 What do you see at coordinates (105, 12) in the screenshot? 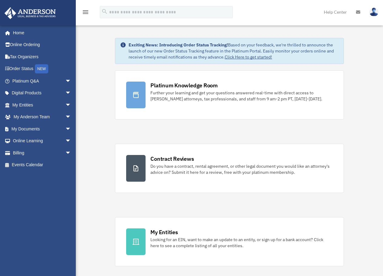
I see `i: search` at bounding box center [105, 12].